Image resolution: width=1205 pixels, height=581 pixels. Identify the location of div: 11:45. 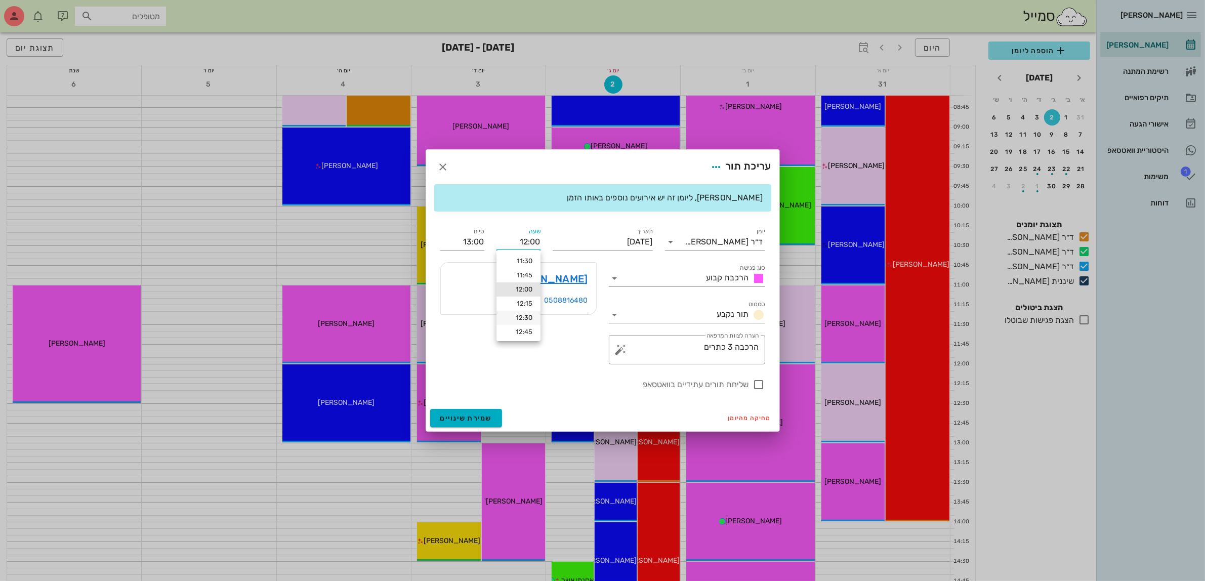
(518, 275).